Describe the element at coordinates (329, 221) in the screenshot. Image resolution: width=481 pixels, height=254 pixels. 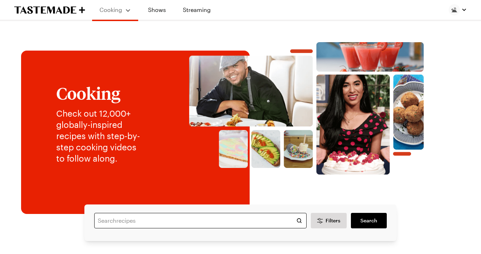
I see `button: Desktop filters` at that location.